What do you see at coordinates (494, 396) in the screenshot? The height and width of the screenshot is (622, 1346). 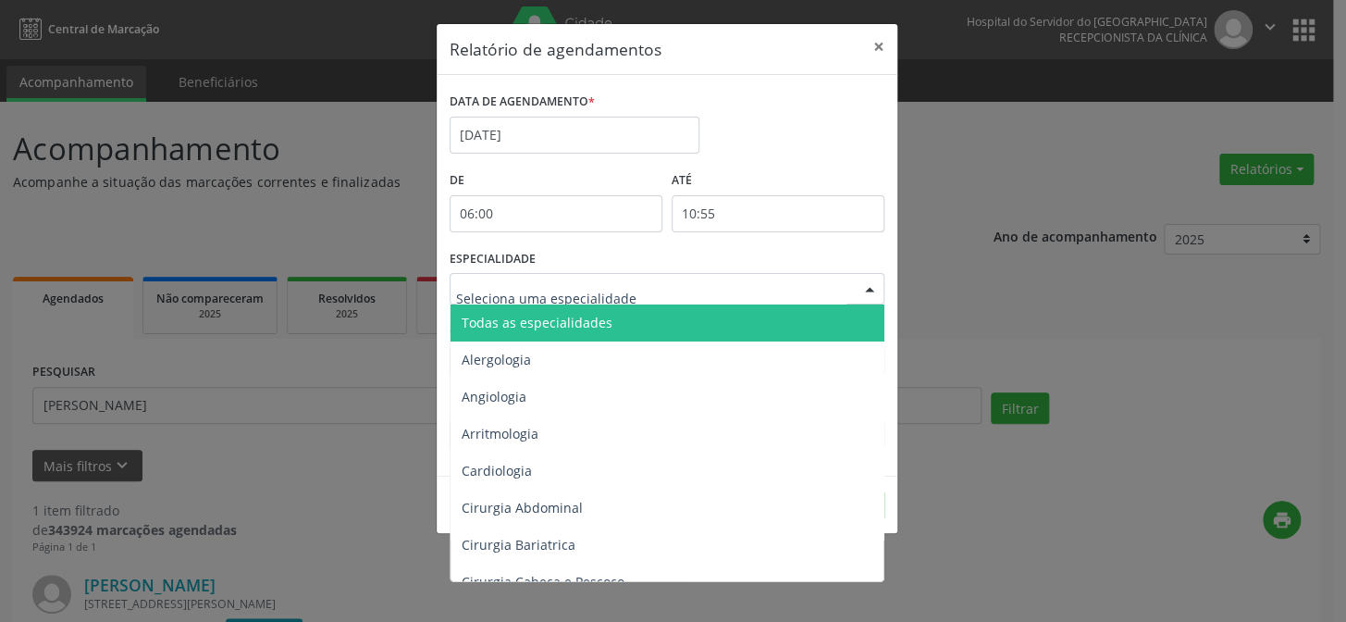 I see `span: Angiologia` at bounding box center [494, 396].